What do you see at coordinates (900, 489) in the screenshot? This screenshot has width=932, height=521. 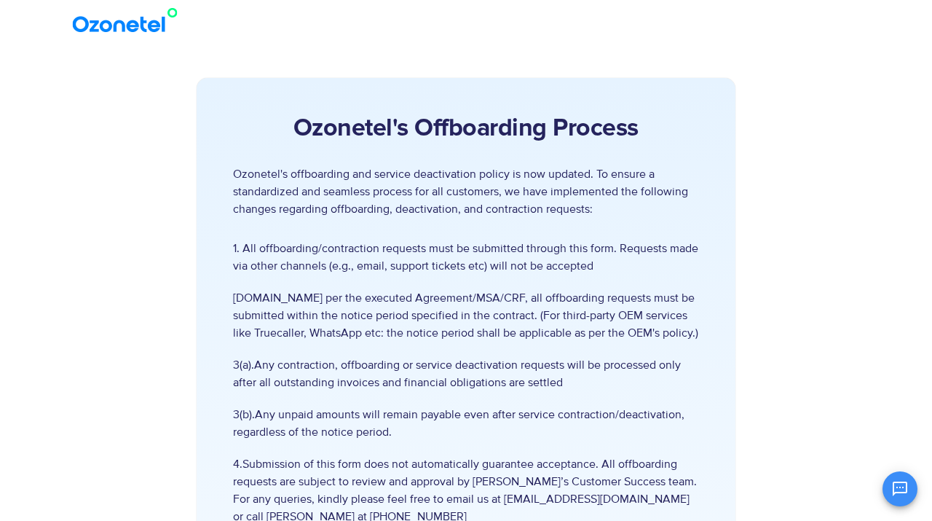 I see `button: Open chat` at bounding box center [900, 489].